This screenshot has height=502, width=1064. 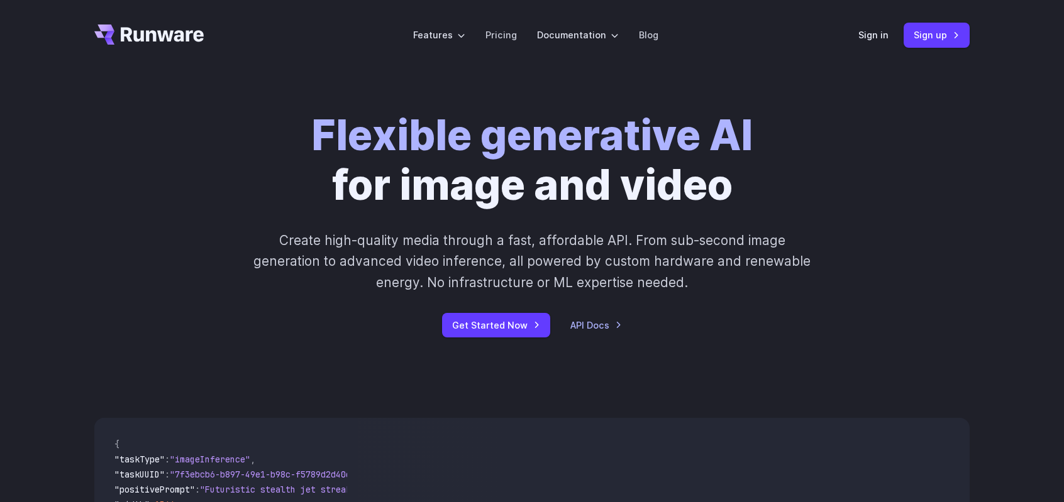 What do you see at coordinates (648, 35) in the screenshot?
I see `a: Blog` at bounding box center [648, 35].